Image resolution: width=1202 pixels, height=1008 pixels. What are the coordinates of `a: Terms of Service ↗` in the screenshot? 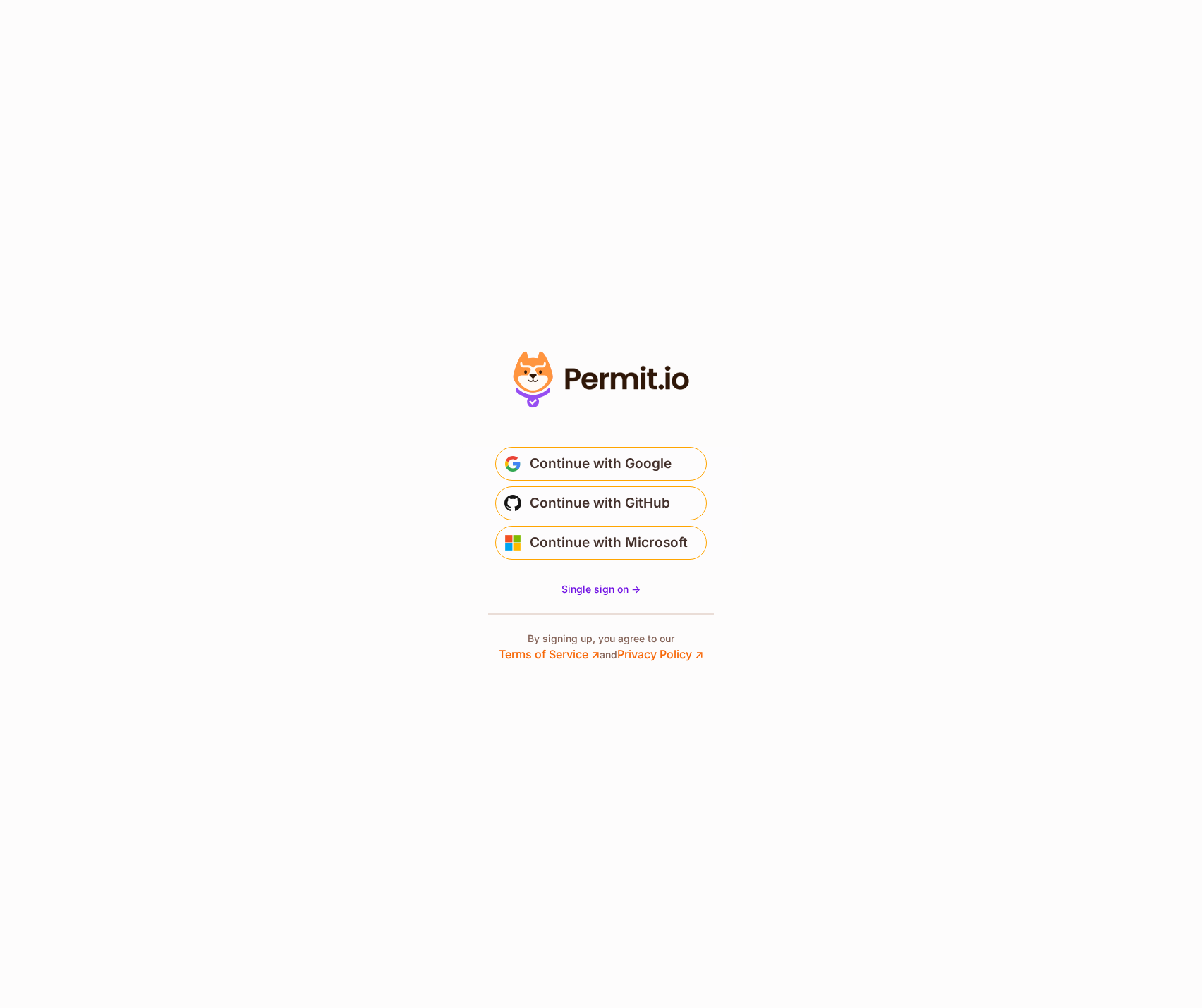 It's located at (549, 654).